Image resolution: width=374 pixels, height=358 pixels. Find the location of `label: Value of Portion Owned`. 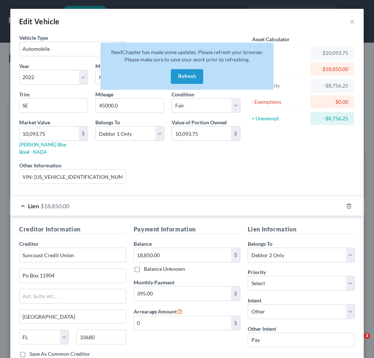

label: Value of Portion Owned is located at coordinates (199, 122).